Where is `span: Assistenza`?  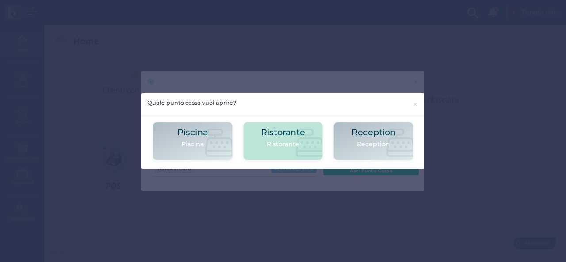
span: Assistenza is located at coordinates (42, 10).